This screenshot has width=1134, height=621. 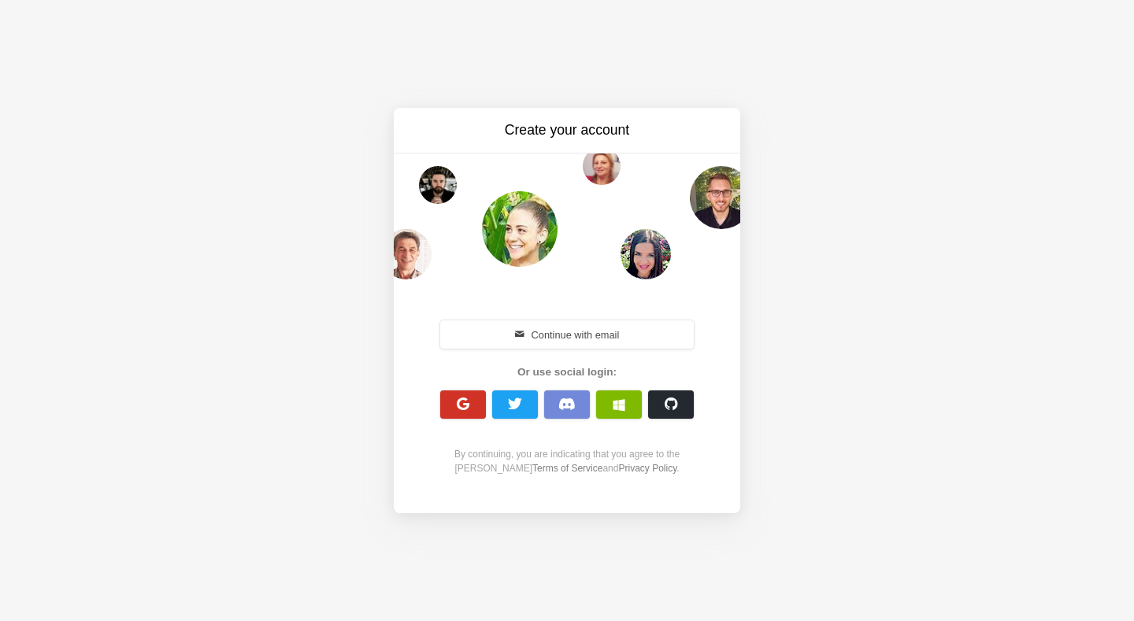 I want to click on h3: Create your account, so click(x=567, y=130).